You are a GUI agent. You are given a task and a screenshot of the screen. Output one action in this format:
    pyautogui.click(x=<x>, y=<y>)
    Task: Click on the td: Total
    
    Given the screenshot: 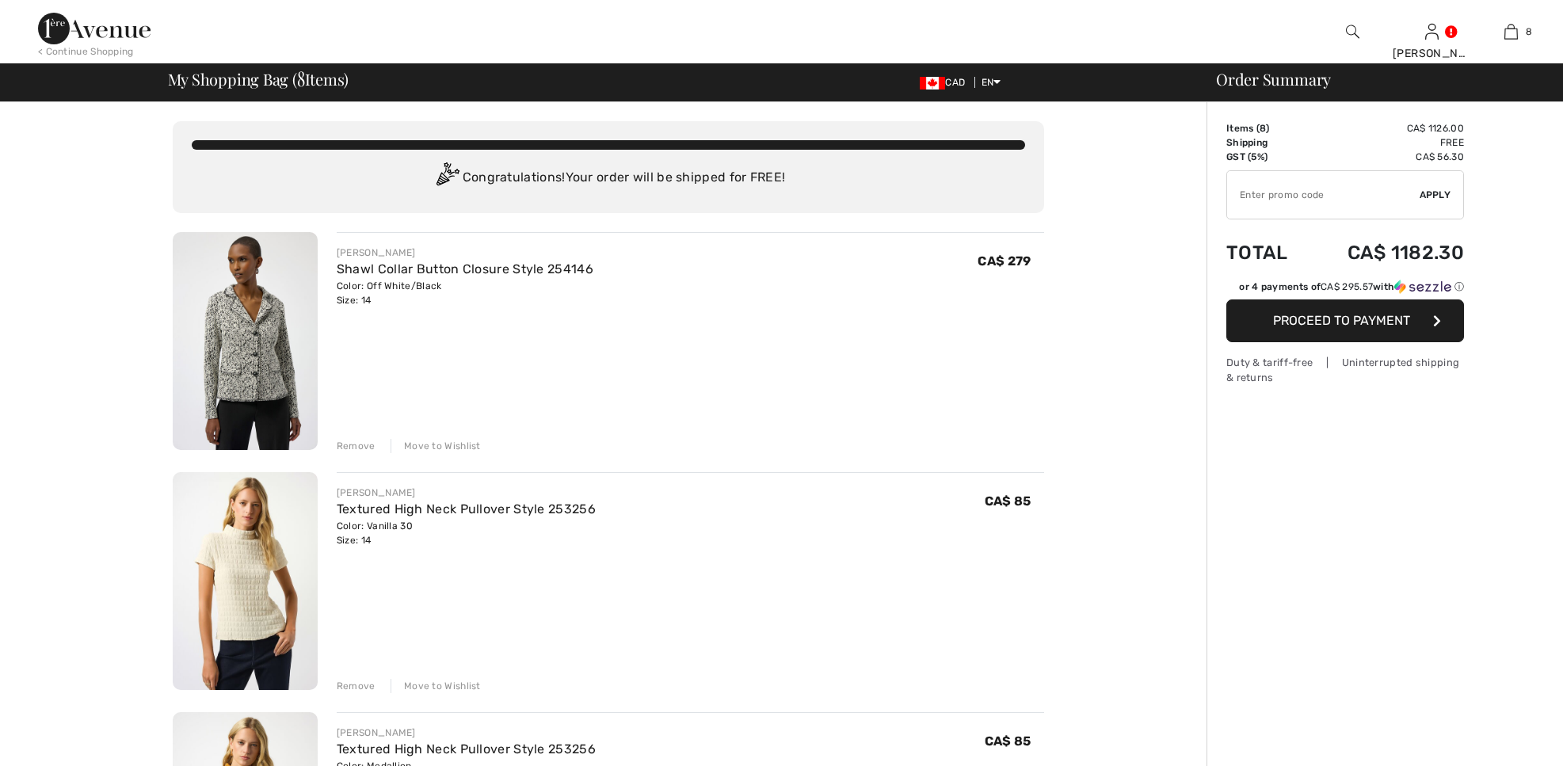 What is the action you would take?
    pyautogui.click(x=1267, y=253)
    